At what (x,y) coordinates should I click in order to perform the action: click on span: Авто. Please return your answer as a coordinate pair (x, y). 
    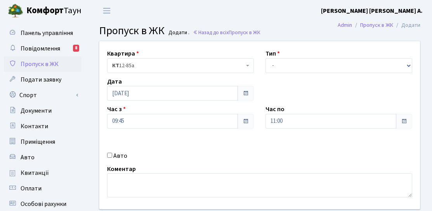
    Looking at the image, I should click on (28, 157).